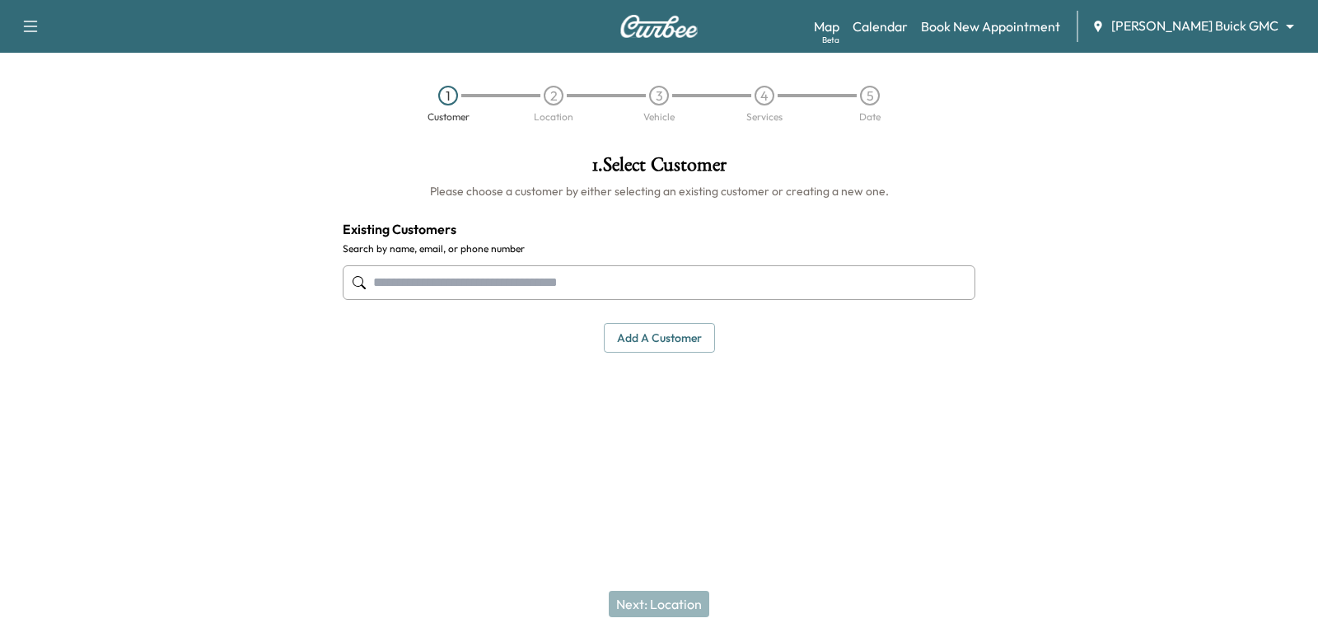  Describe the element at coordinates (659, 169) in the screenshot. I see `h1: 1 . Select Customer` at that location.